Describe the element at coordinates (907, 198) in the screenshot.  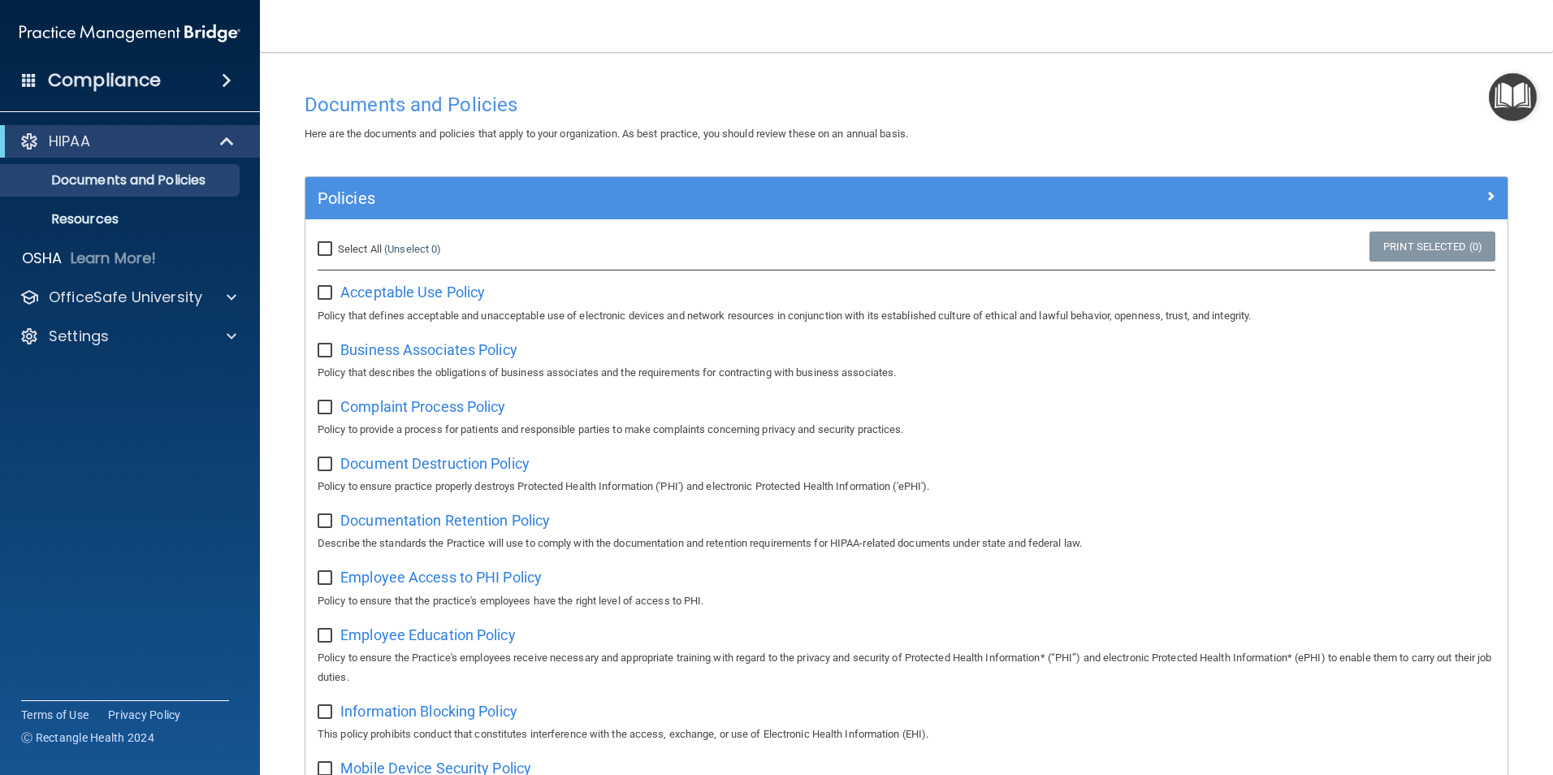
I see `a: Policies` at that location.